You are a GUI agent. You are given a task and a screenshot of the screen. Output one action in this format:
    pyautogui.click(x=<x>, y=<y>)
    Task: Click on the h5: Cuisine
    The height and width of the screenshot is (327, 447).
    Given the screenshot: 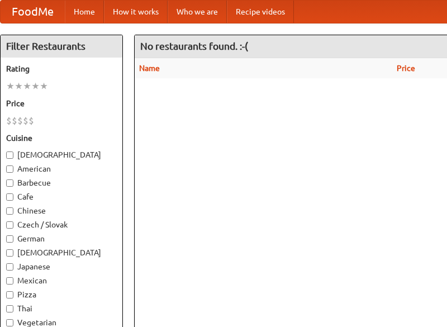 What is the action you would take?
    pyautogui.click(x=61, y=138)
    